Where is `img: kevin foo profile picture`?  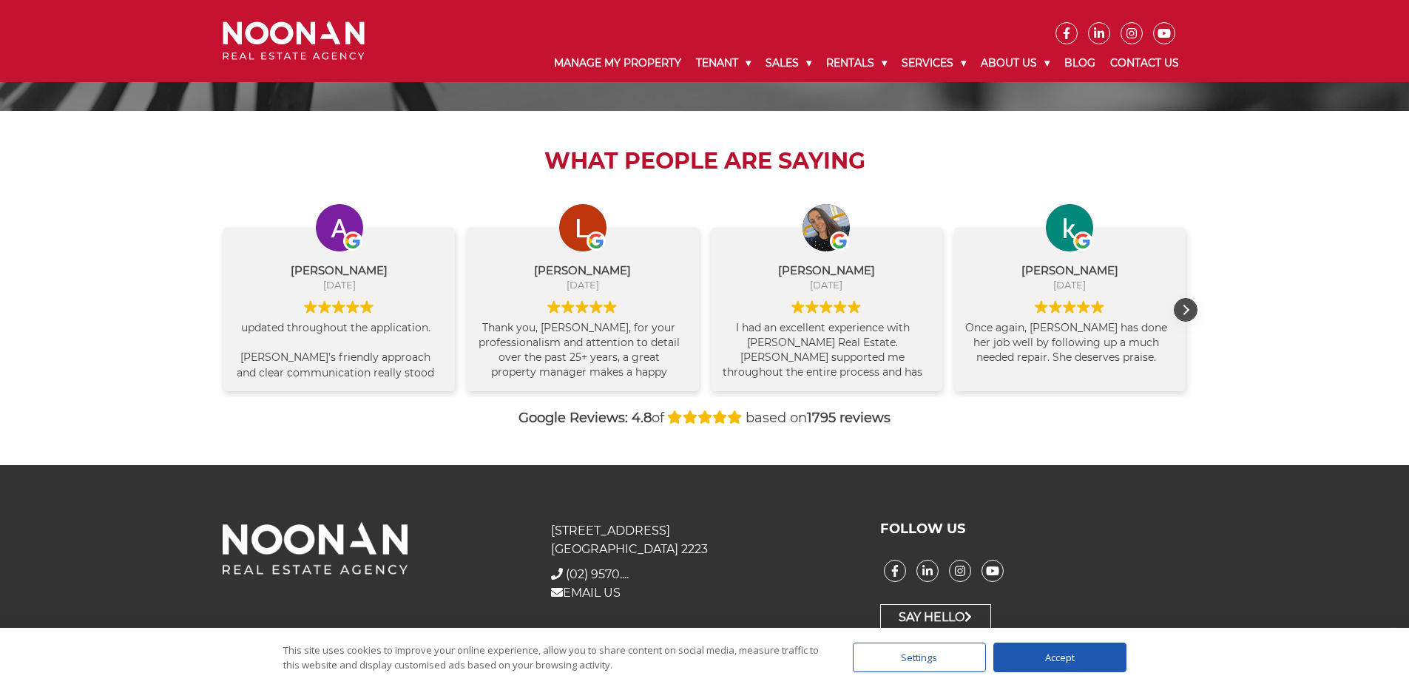 img: kevin foo profile picture is located at coordinates (1069, 228).